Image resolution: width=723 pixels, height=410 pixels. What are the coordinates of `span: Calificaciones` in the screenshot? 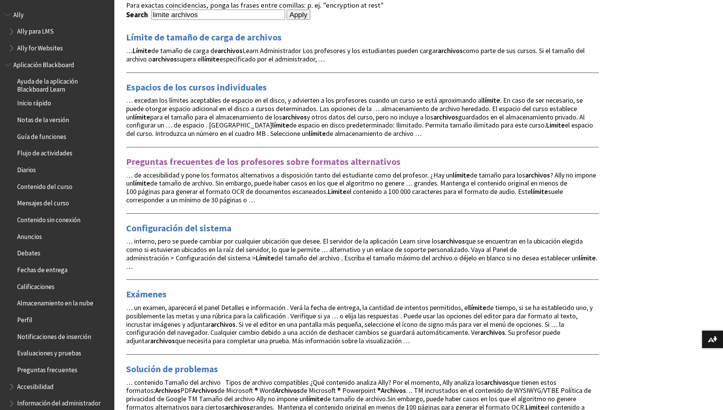 It's located at (36, 285).